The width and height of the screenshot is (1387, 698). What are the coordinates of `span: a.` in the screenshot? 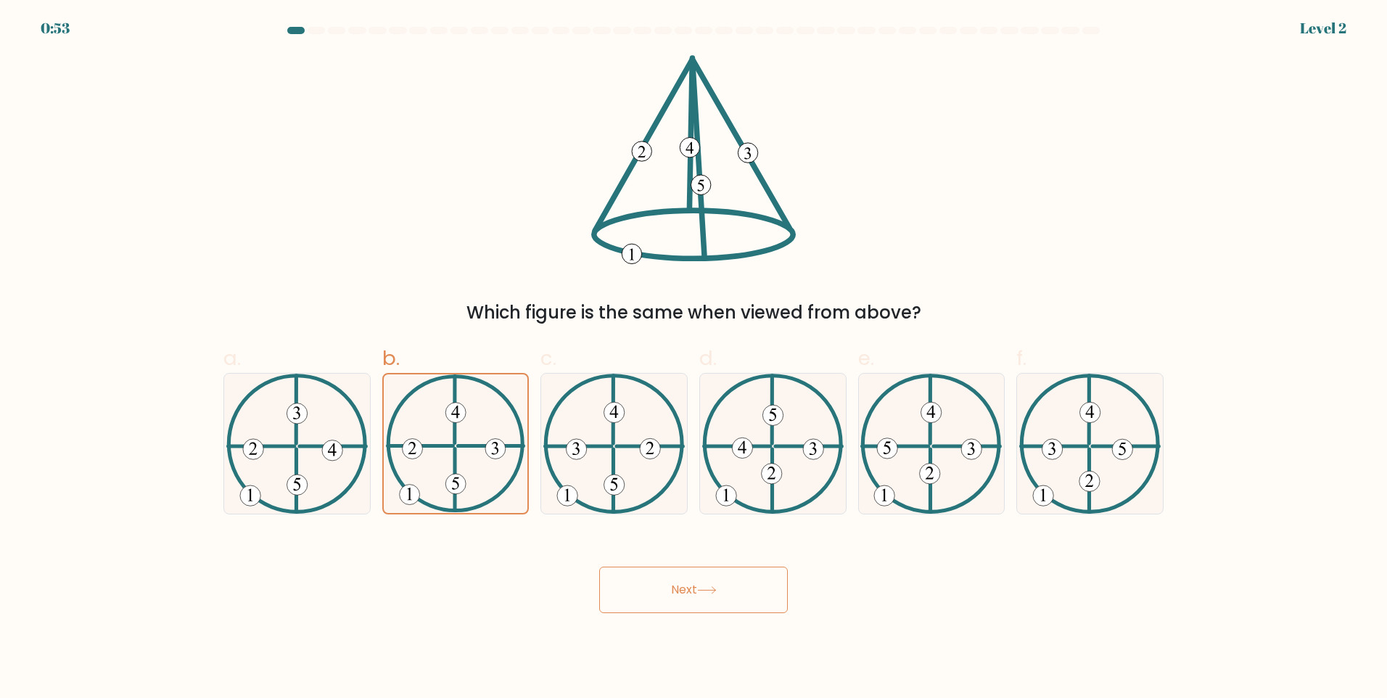 It's located at (232, 358).